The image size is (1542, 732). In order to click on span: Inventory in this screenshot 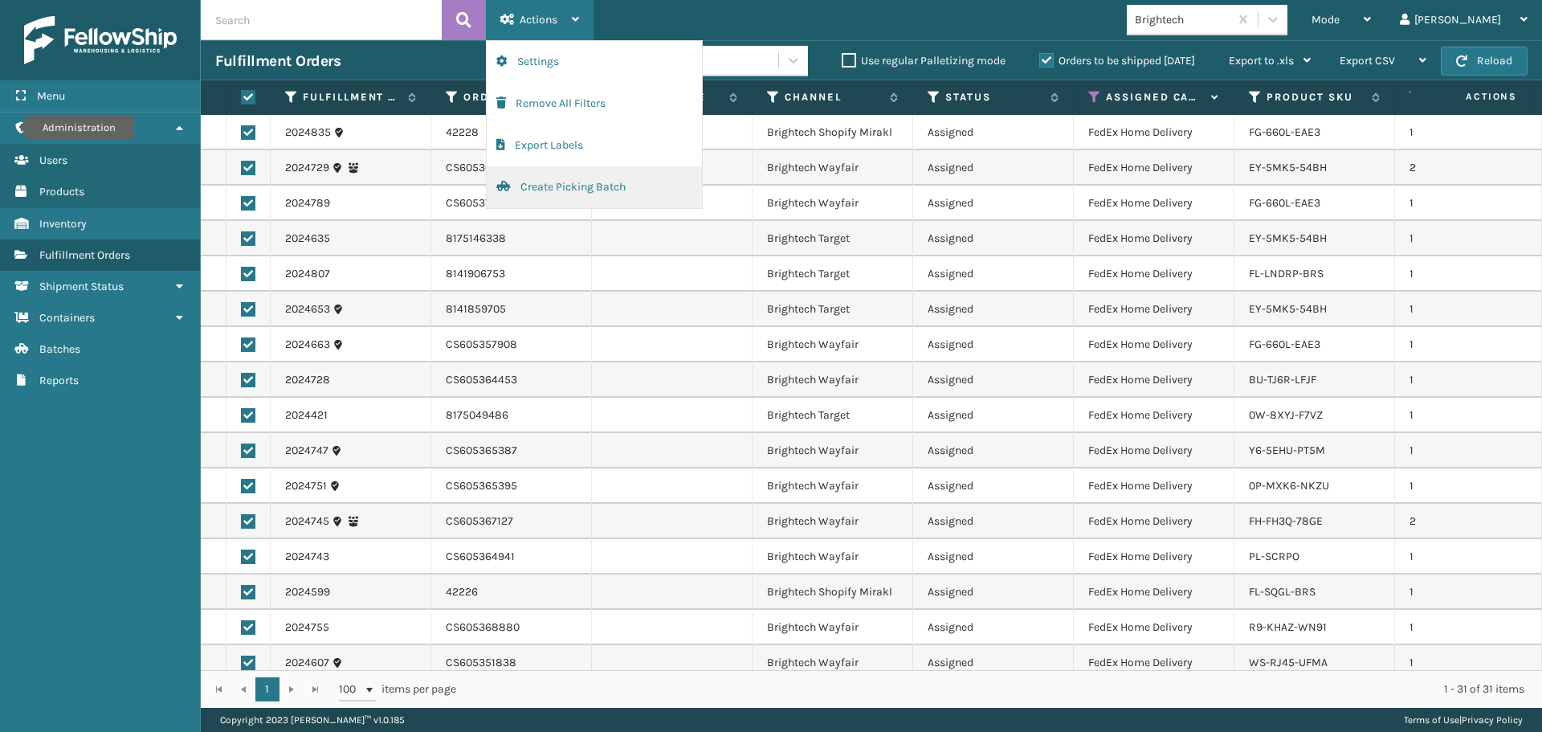, I will do `click(63, 223)`.